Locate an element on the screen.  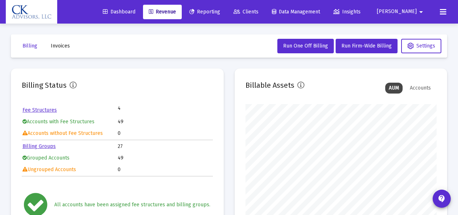
a: Dashboard is located at coordinates (119, 12).